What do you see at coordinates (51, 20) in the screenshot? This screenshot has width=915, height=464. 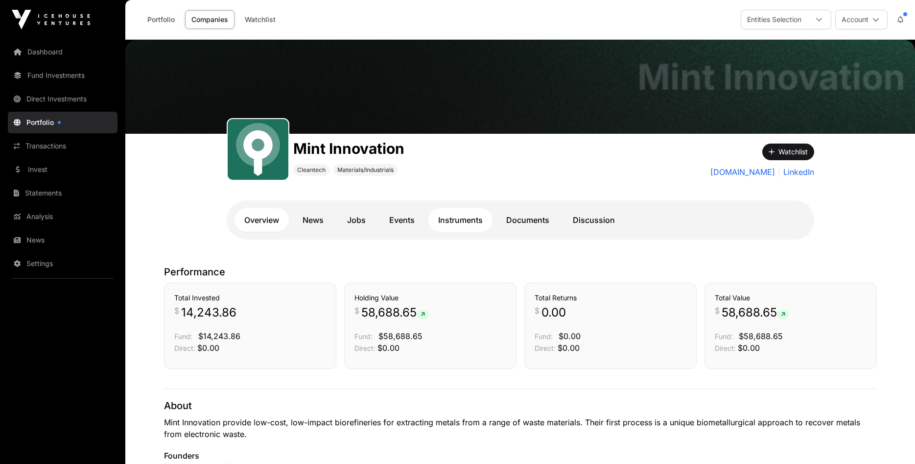 I see `img: Icehouse Ventures Logo` at bounding box center [51, 20].